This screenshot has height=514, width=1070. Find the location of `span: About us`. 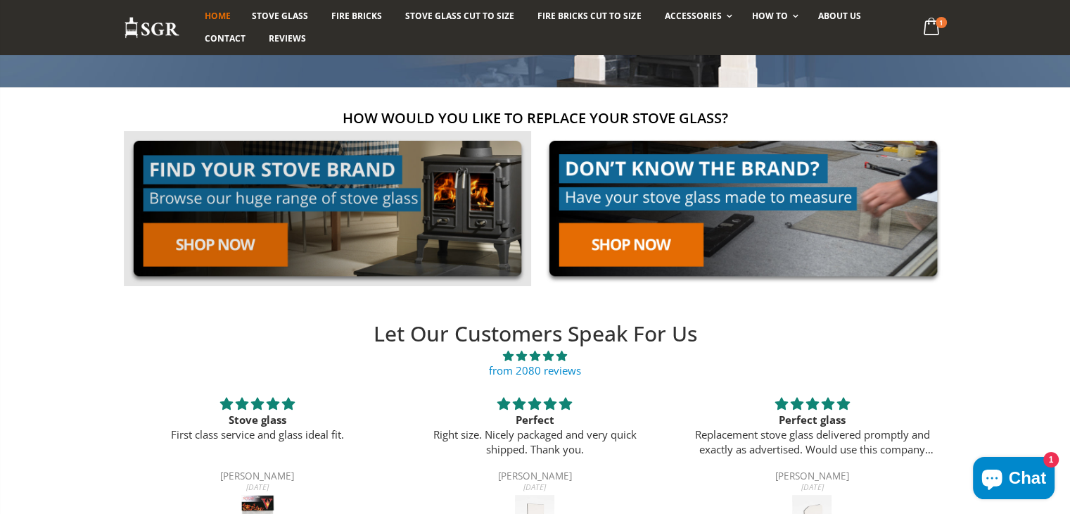

span: About us is located at coordinates (840, 15).